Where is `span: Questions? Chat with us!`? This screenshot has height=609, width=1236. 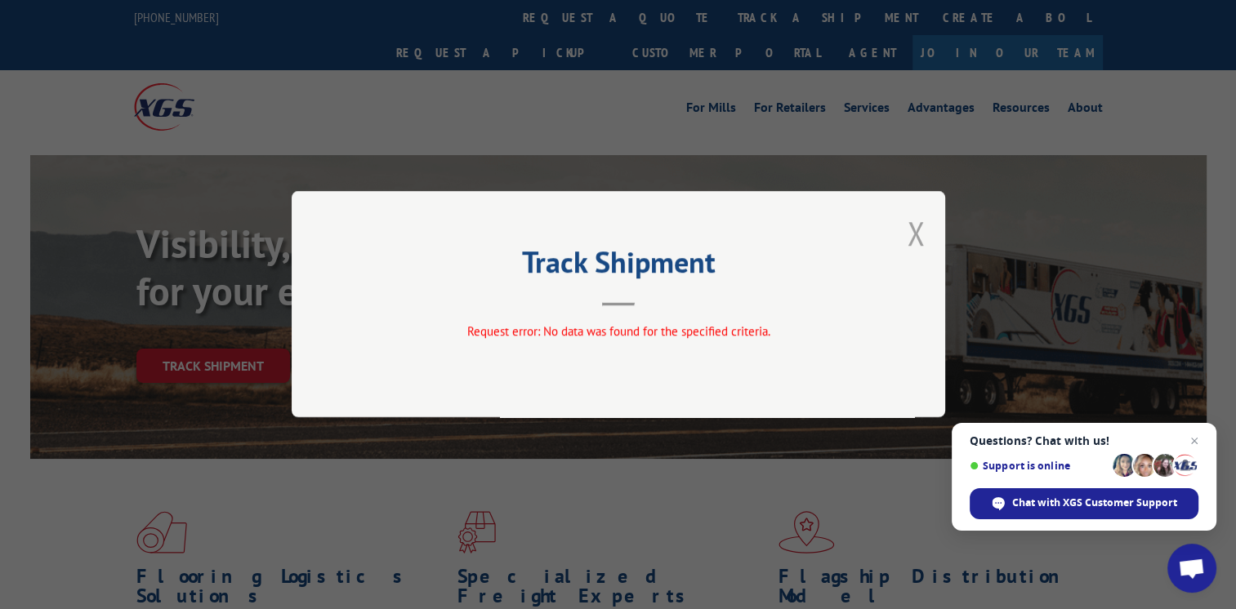
span: Questions? Chat with us! is located at coordinates (1084, 441).